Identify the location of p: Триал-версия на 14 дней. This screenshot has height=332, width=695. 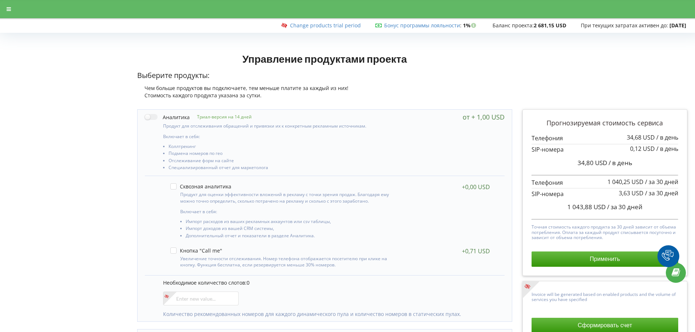
(221, 117).